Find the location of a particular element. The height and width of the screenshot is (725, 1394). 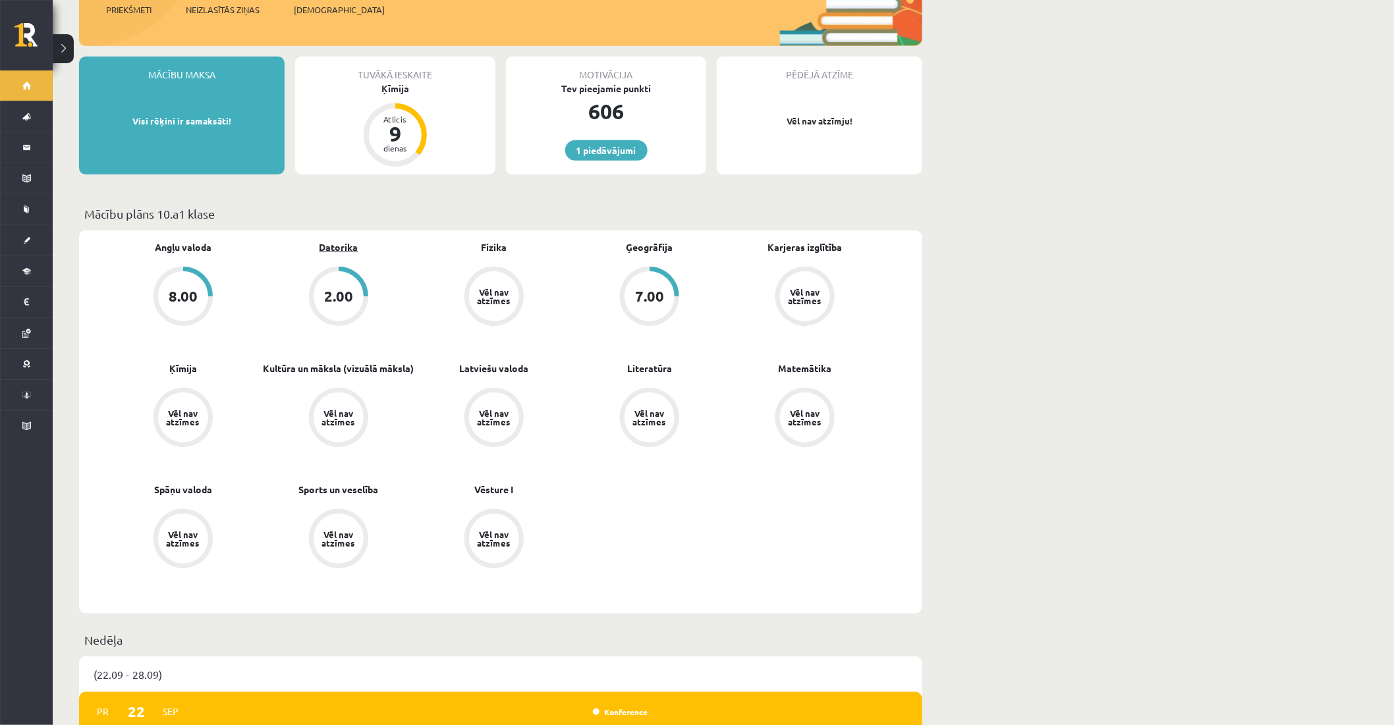

div: Motivācija is located at coordinates (606, 69).